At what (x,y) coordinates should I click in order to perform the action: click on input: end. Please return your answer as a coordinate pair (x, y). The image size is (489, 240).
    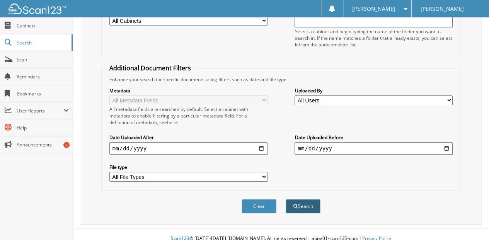
    Looking at the image, I should click on (374, 149).